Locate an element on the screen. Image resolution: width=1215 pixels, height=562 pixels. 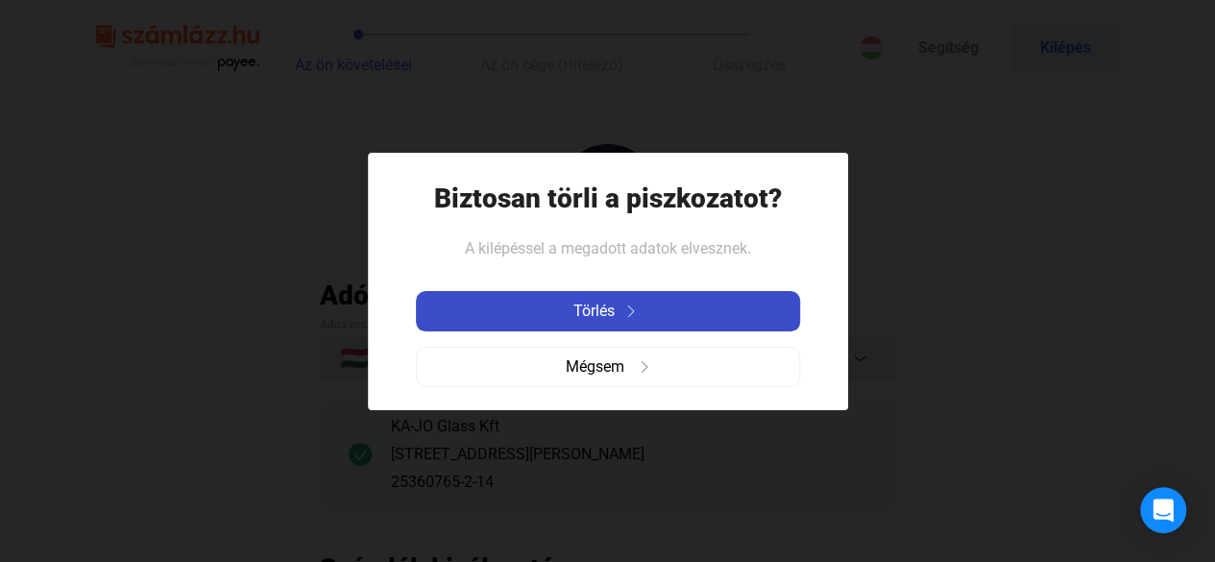
span: Mégsem is located at coordinates (595, 367).